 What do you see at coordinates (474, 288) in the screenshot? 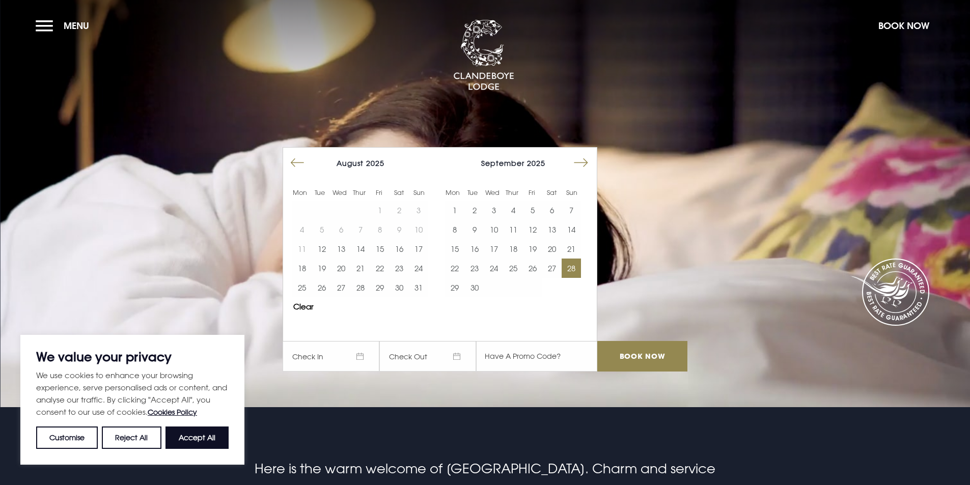
I see `td: Choose Tuesday, September 30, 2025 as your start date.` at bounding box center [474, 288].